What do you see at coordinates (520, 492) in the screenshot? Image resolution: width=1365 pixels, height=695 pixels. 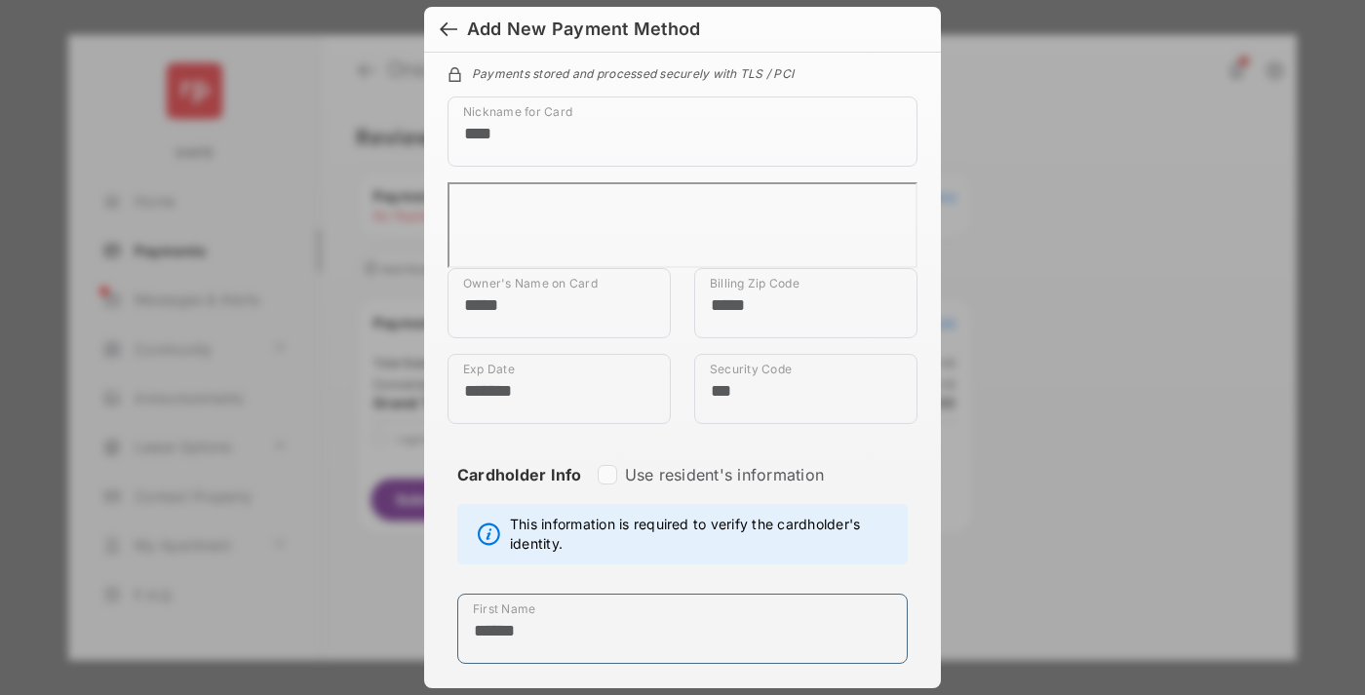 I see `strong: Cardholder Info` at bounding box center [520, 492].